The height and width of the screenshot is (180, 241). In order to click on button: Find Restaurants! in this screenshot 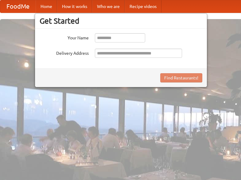, I will do `click(181, 78)`.